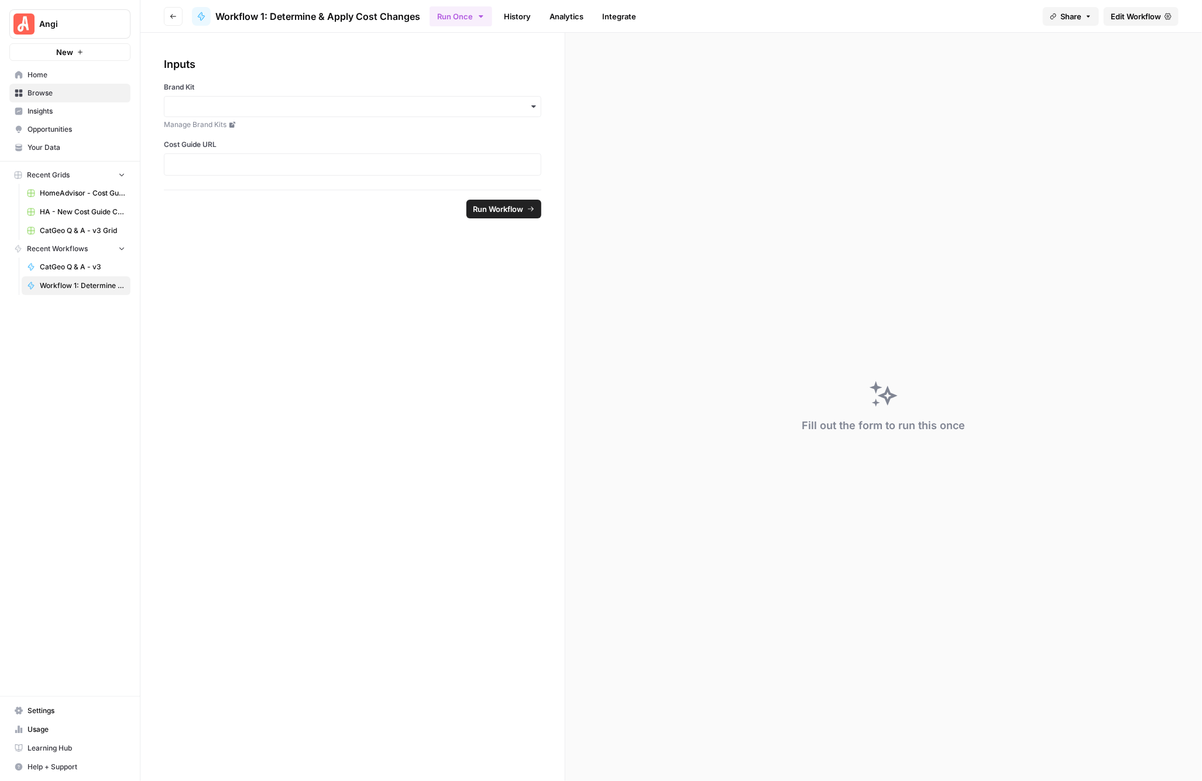 The width and height of the screenshot is (1202, 781). Describe the element at coordinates (352, 145) in the screenshot. I see `label: Cost Guide URL` at that location.